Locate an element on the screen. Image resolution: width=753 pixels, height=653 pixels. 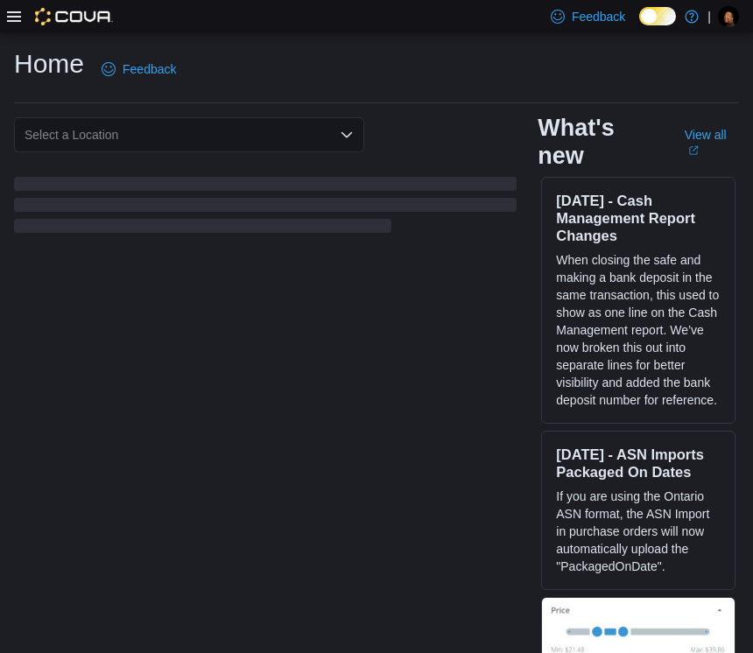
input: Dark Mode is located at coordinates (657, 16).